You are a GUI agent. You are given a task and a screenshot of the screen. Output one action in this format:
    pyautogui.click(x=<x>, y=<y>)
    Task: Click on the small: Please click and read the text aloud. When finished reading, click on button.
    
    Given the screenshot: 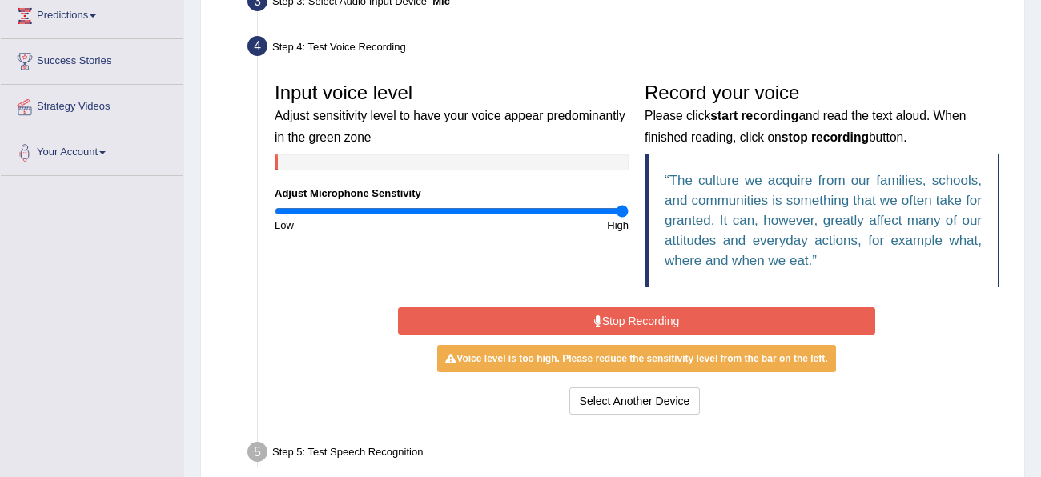 What is the action you would take?
    pyautogui.click(x=804, y=126)
    